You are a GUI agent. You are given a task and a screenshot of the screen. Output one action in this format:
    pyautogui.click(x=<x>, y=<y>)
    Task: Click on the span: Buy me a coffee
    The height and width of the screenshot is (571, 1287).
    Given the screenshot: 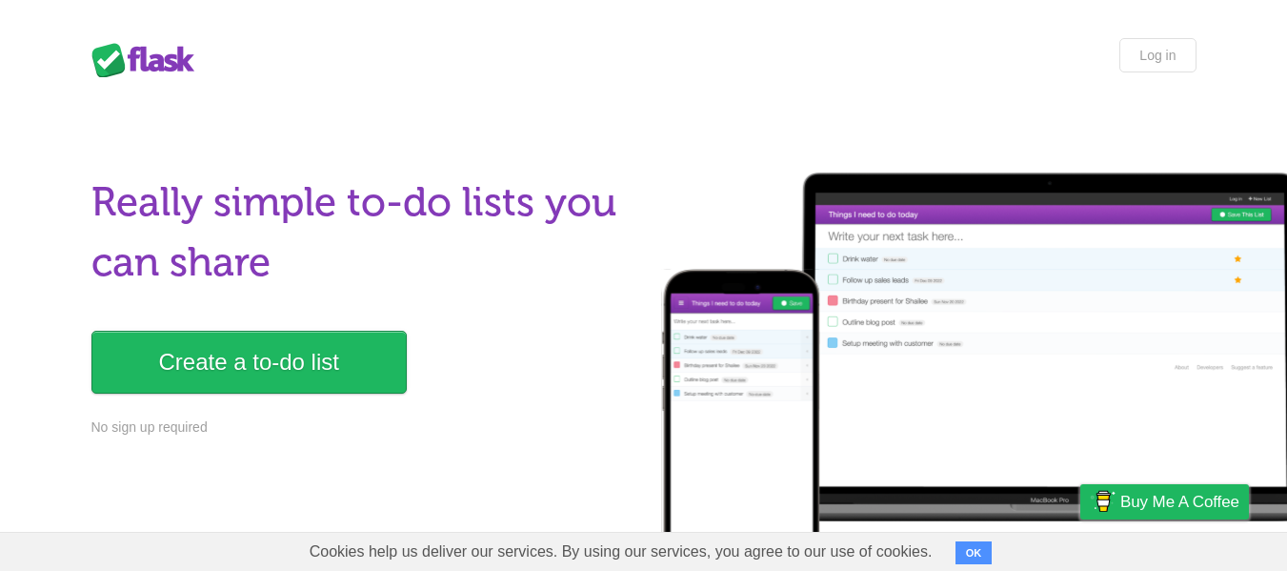 What is the action you would take?
    pyautogui.click(x=1180, y=501)
    